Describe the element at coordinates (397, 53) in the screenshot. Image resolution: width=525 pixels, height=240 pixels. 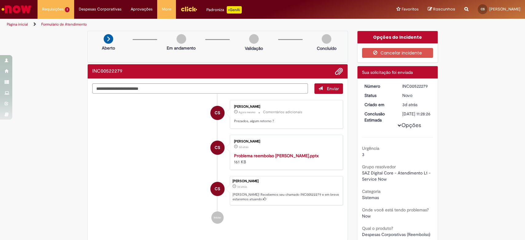
I see `button: Cancelar Incidente` at that location.